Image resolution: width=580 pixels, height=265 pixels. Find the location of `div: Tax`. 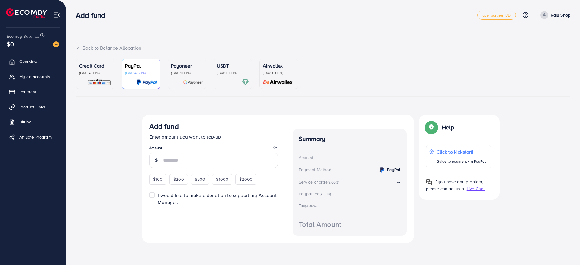

div: Tax is located at coordinates (309, 206).